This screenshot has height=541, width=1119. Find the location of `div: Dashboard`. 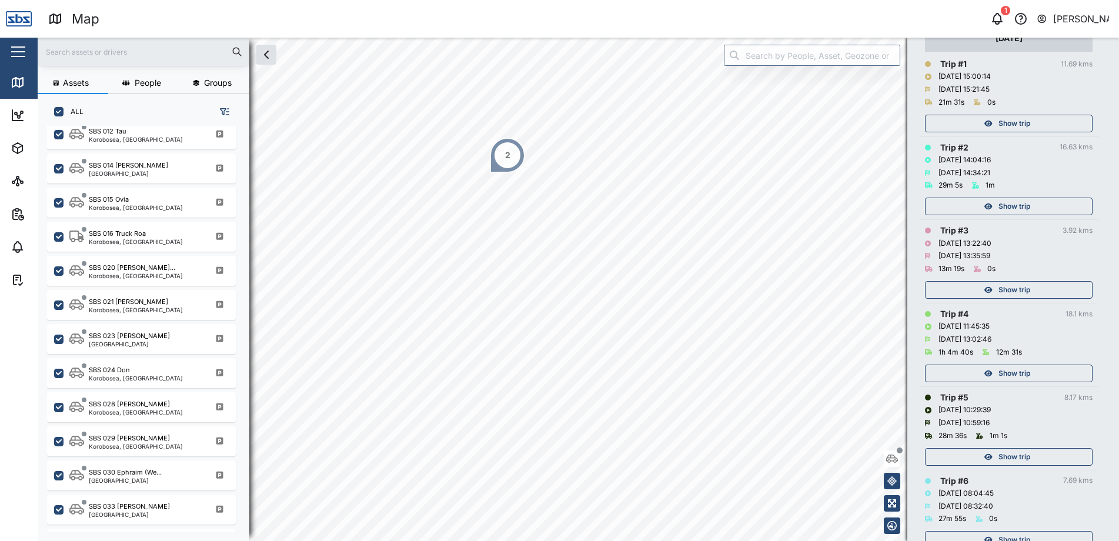

div: Dashboard is located at coordinates (57, 115).